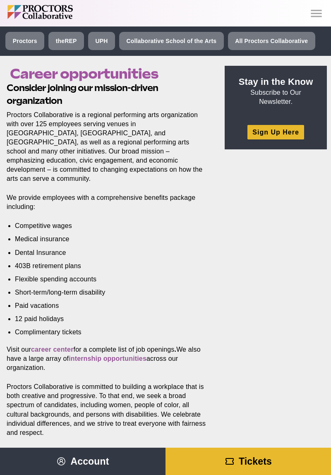 Image resolution: width=331 pixels, height=475 pixels. I want to click on img: Proctors logo, so click(60, 12).